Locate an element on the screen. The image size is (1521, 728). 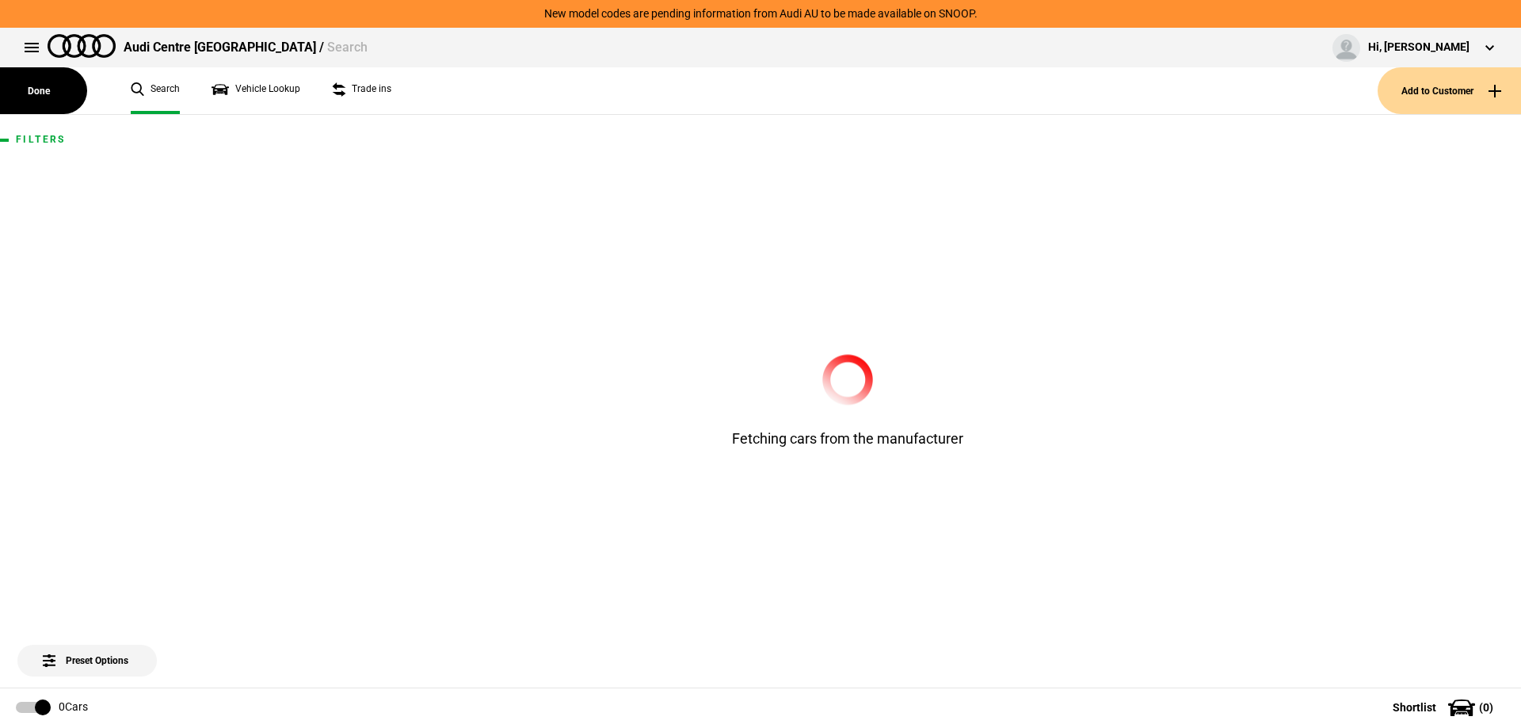
a: Search is located at coordinates (155, 90).